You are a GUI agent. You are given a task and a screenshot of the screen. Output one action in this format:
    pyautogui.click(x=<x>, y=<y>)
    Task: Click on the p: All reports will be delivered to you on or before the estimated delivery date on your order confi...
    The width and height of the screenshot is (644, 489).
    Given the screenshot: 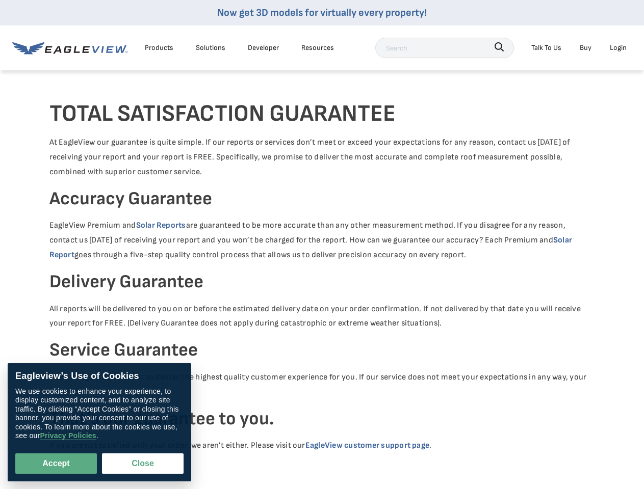 What is the action you would take?
    pyautogui.click(x=322, y=317)
    